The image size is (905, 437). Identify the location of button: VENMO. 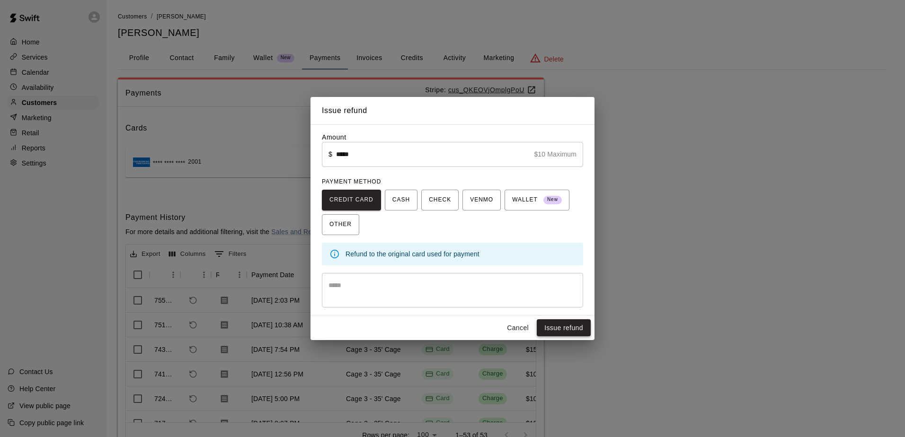
(481, 200).